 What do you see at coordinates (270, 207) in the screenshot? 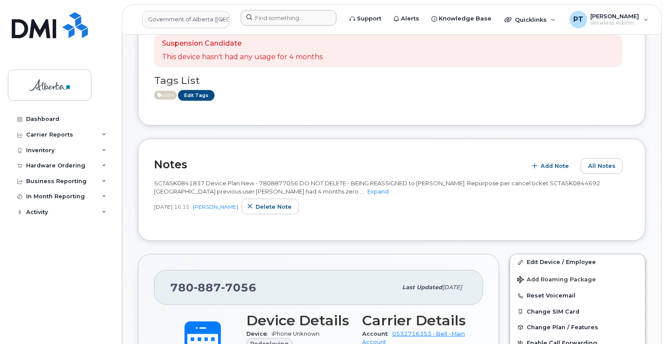
I see `button: Delete note` at bounding box center [270, 207].